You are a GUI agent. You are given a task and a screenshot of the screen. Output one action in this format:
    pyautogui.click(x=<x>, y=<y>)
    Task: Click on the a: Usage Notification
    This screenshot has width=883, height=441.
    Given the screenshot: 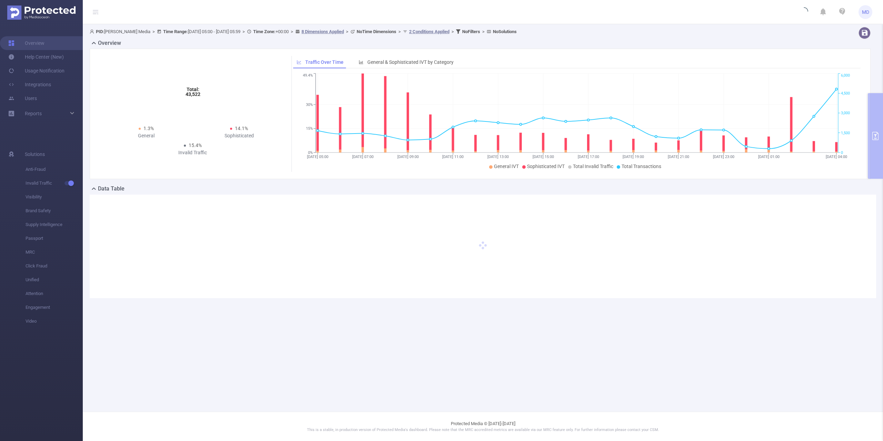 What is the action you would take?
    pyautogui.click(x=36, y=71)
    